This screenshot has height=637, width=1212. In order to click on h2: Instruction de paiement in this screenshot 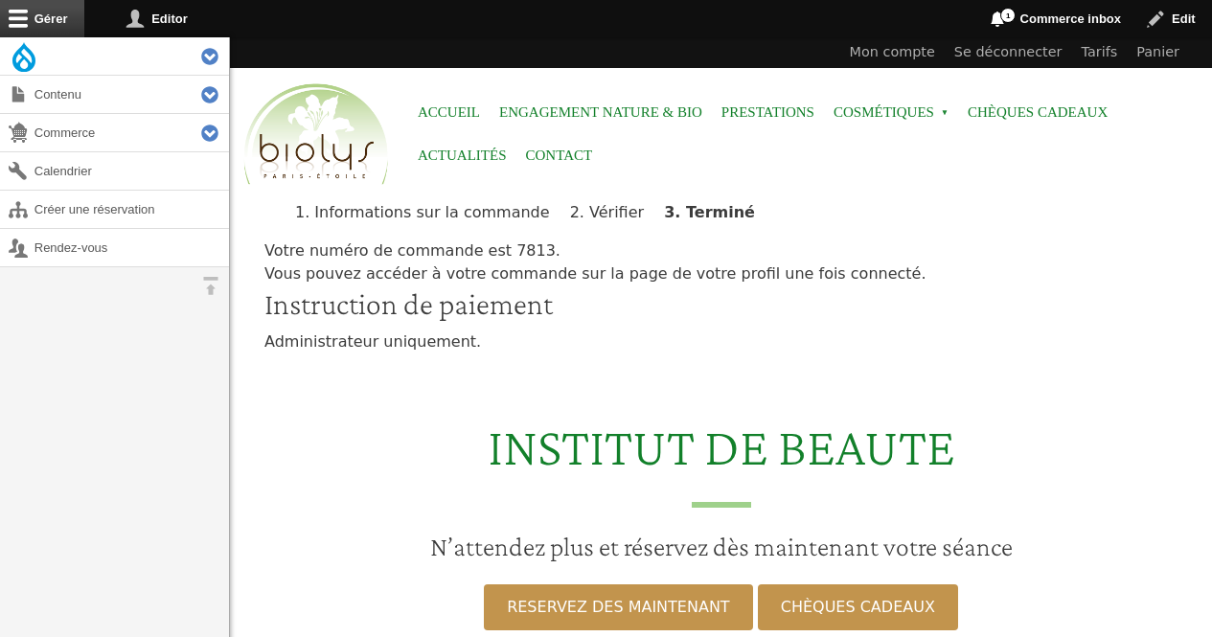, I will do `click(721, 304)`.